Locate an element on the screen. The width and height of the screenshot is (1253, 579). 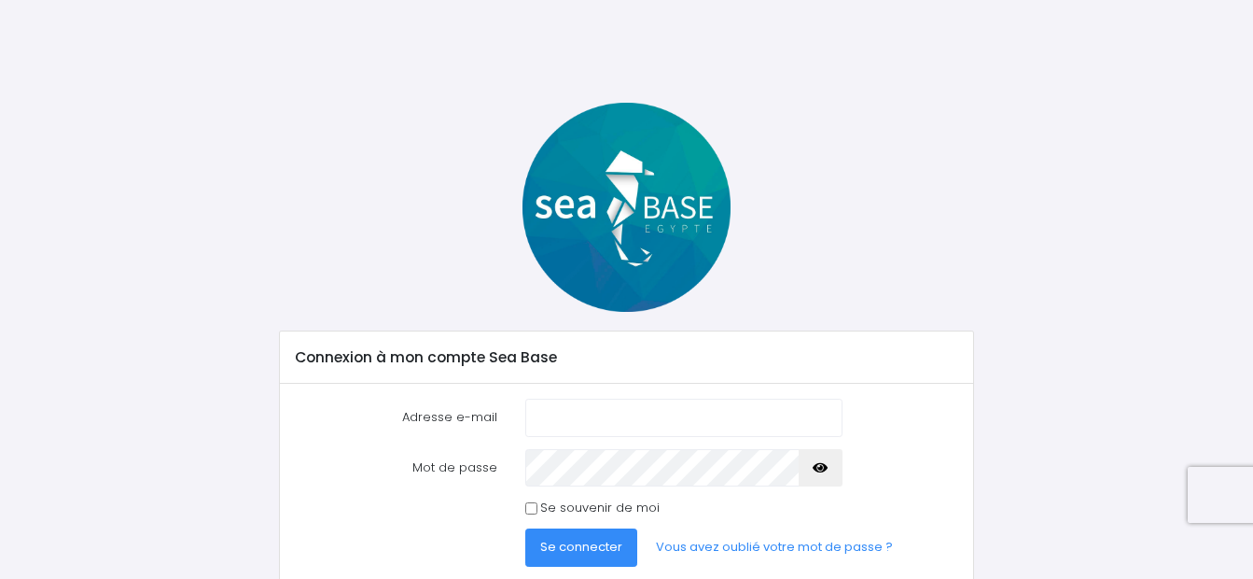
a: Vous avez oublié votre mot de passe ? is located at coordinates (775, 547).